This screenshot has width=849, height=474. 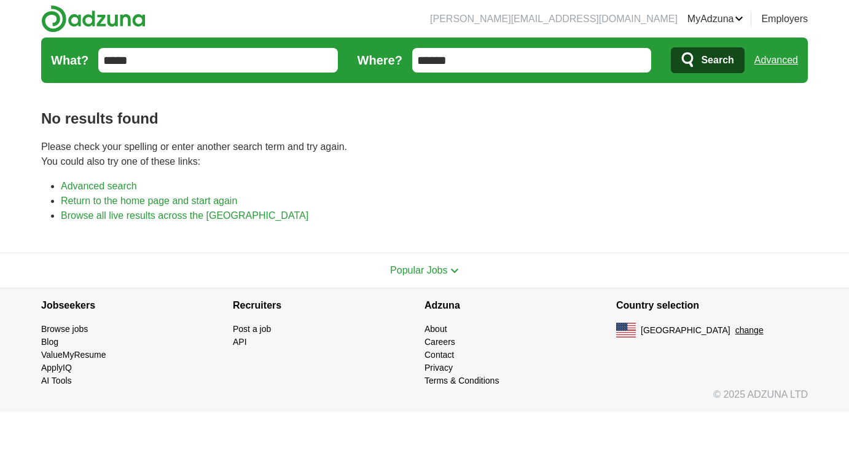 What do you see at coordinates (462, 380) in the screenshot?
I see `a: Terms & Conditions` at bounding box center [462, 380].